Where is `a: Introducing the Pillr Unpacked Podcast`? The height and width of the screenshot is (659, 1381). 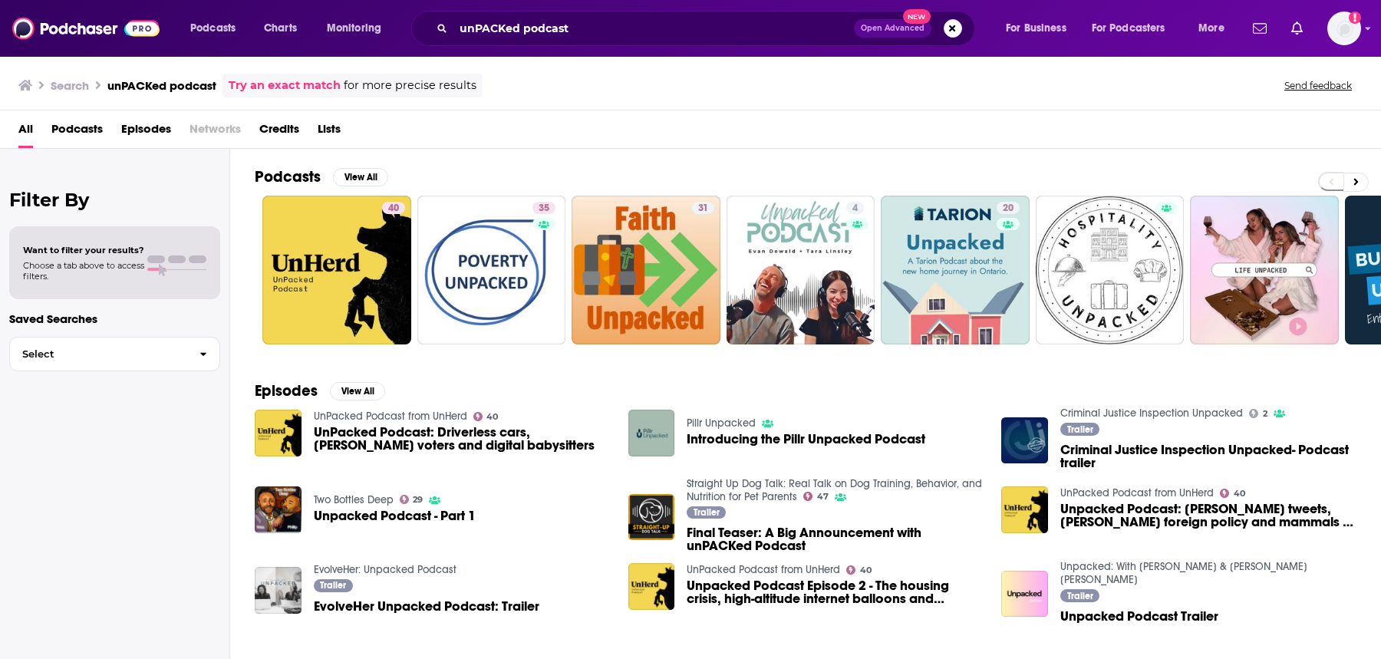 a: Introducing the Pillr Unpacked Podcast is located at coordinates (652, 433).